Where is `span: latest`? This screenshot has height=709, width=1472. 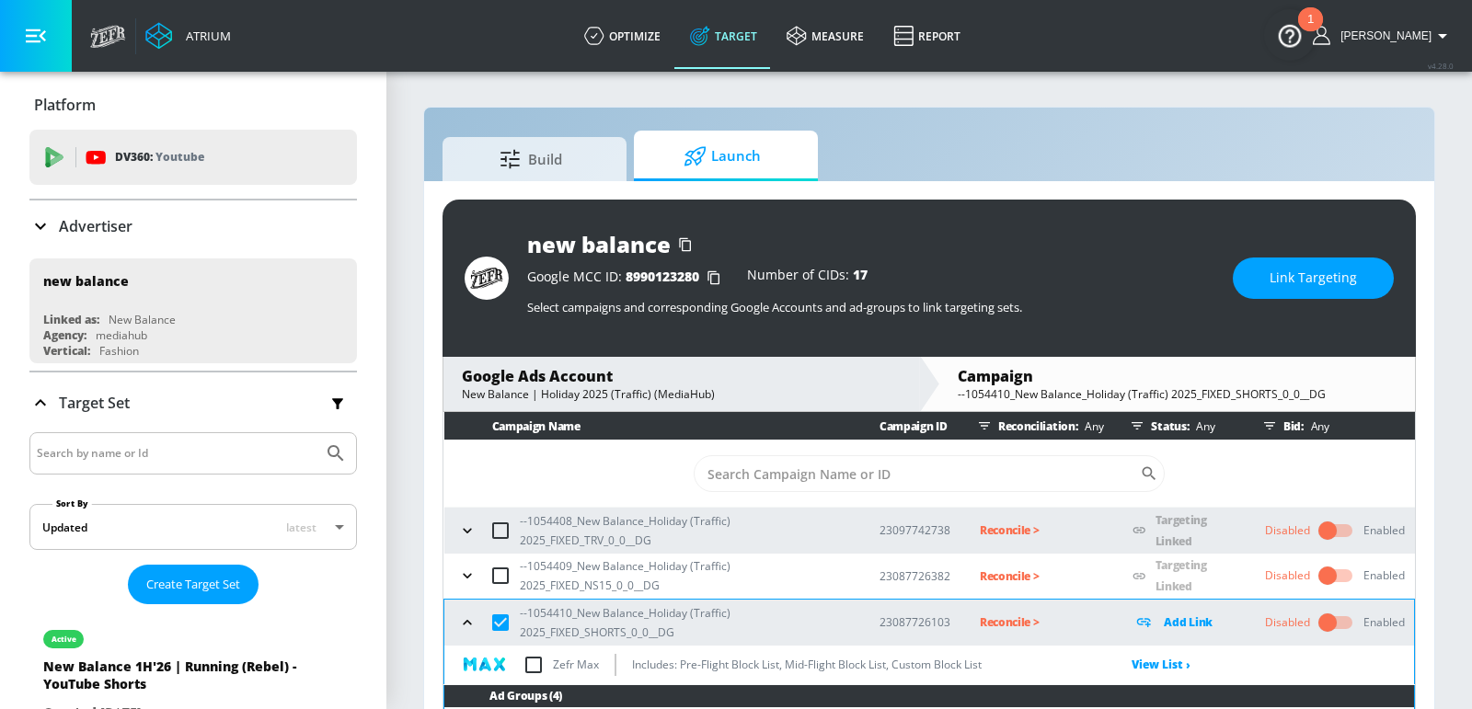 span: latest is located at coordinates (301, 527).